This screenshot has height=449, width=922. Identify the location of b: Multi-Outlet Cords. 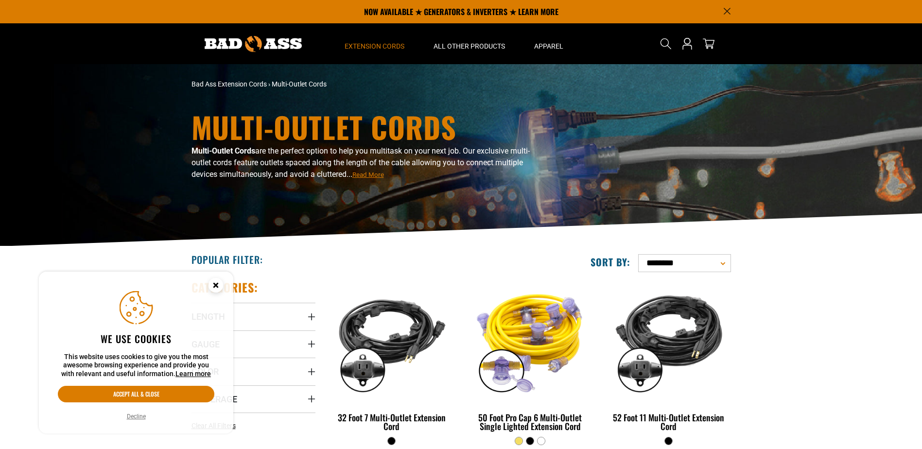
(223, 151).